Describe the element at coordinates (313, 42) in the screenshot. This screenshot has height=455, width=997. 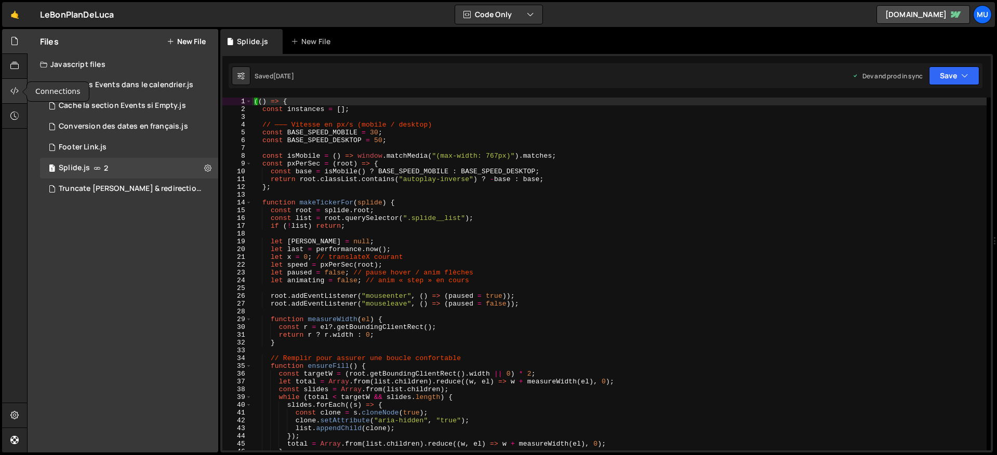
I see `div: New File` at that location.